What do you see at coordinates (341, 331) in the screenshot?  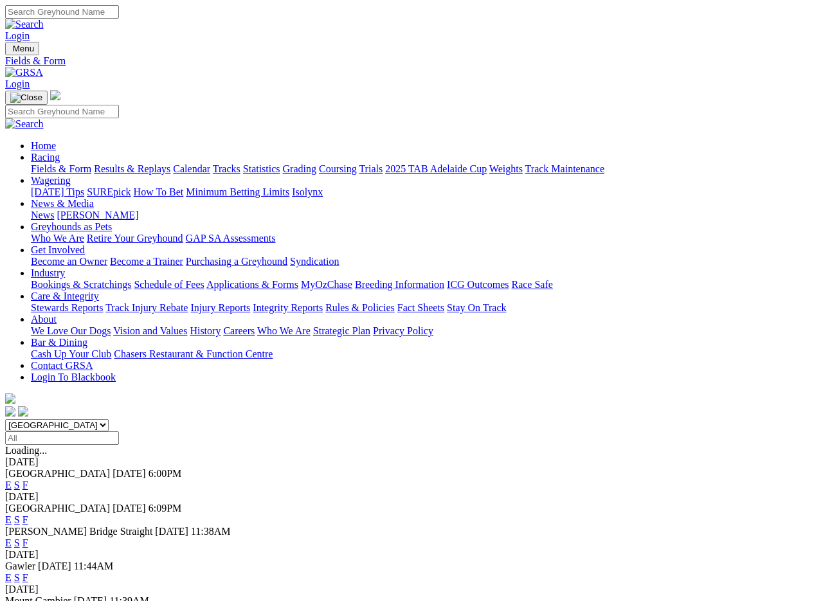 I see `a: Strategic Plan` at bounding box center [341, 331].